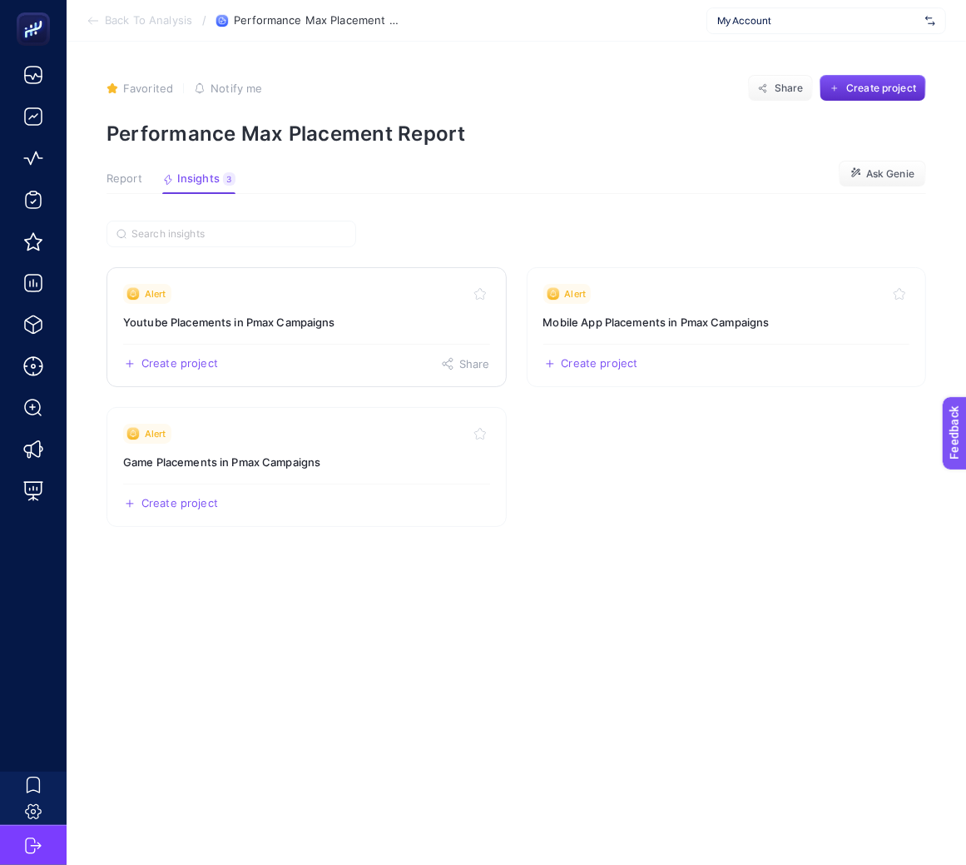 This screenshot has height=865, width=966. Describe the element at coordinates (140, 88) in the screenshot. I see `button: Favorited` at that location.